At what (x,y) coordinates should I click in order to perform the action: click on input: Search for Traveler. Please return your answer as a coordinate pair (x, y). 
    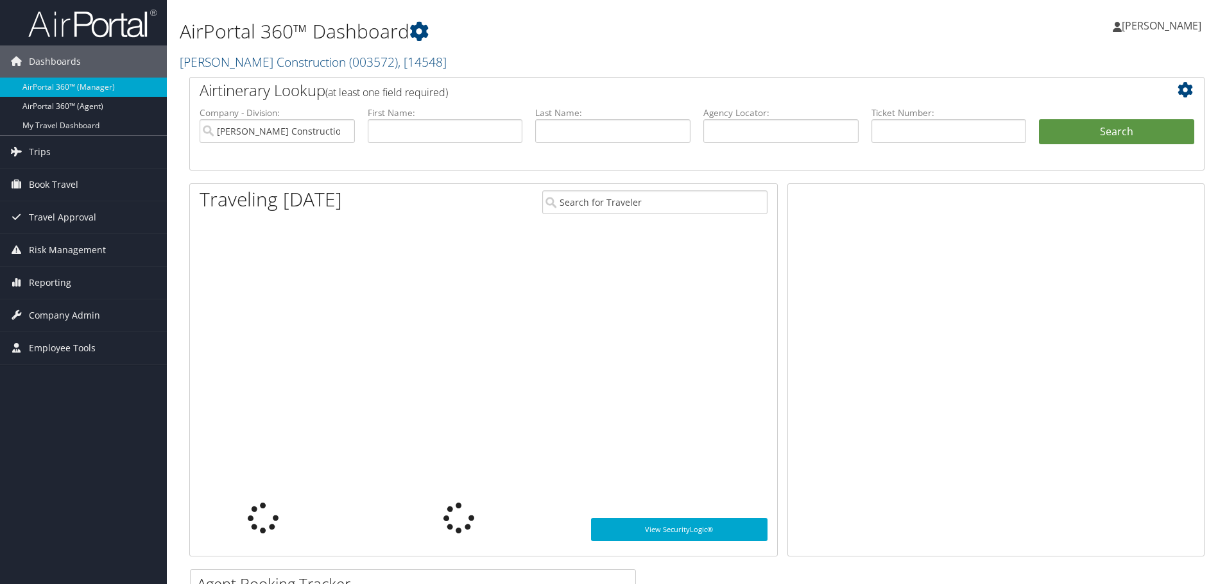
    Looking at the image, I should click on (654, 202).